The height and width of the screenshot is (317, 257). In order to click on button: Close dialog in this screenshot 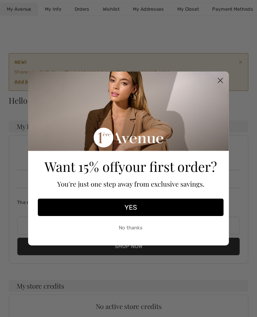, I will do `click(220, 80)`.